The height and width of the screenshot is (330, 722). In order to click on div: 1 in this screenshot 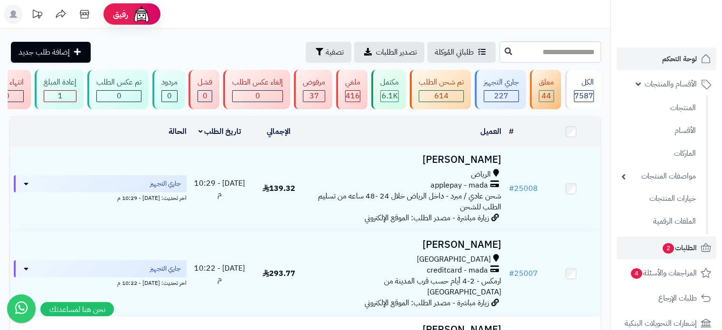, I will do `click(60, 96)`.